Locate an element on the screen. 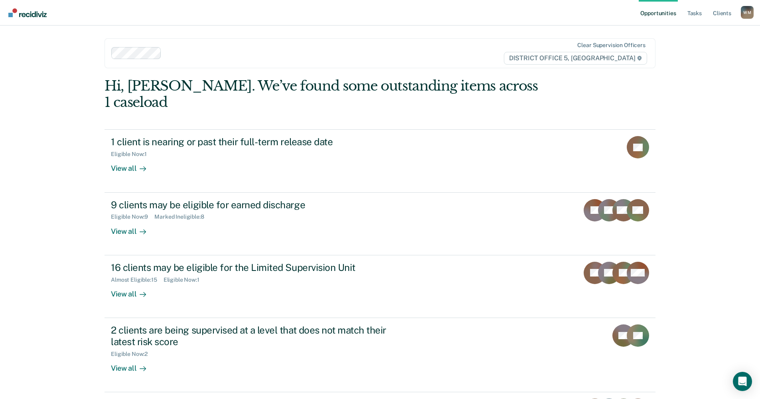 The image size is (760, 399). a: 9 clients may be eligible for earned dischargeEligible Now:9Marked Ineligible:8View all is located at coordinates (380, 224).